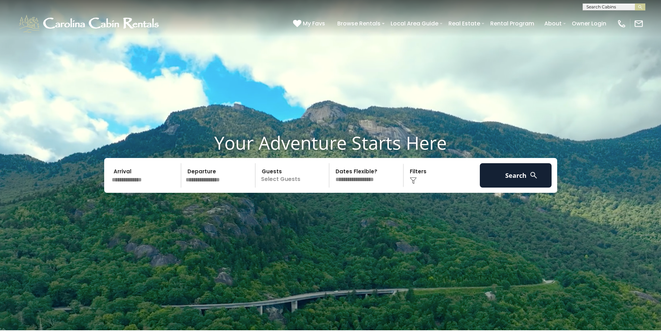 The image size is (661, 332). What do you see at coordinates (533, 175) in the screenshot?
I see `img: search-regular-white.png` at bounding box center [533, 175].